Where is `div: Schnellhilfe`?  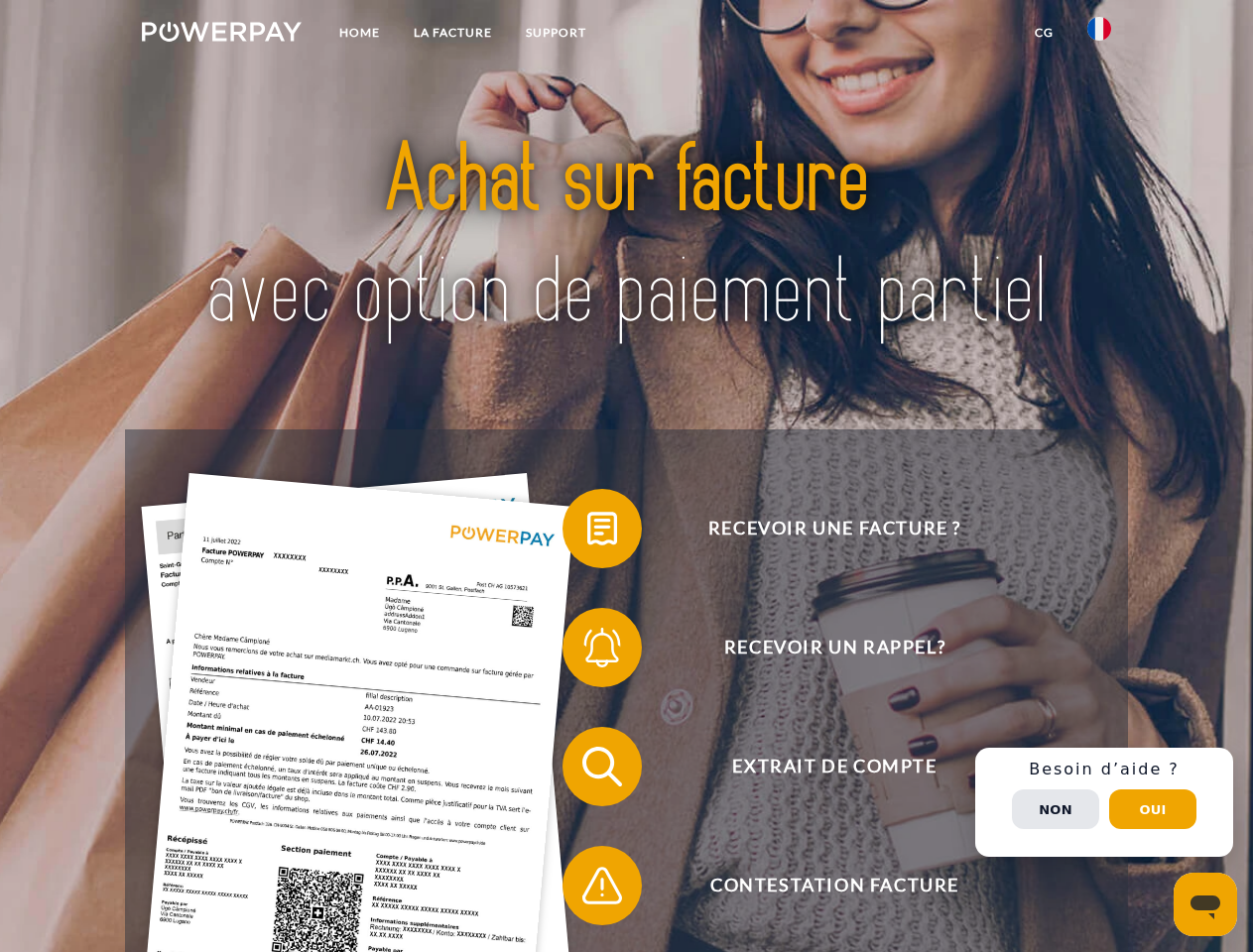 div: Schnellhilfe is located at coordinates (1105, 803).